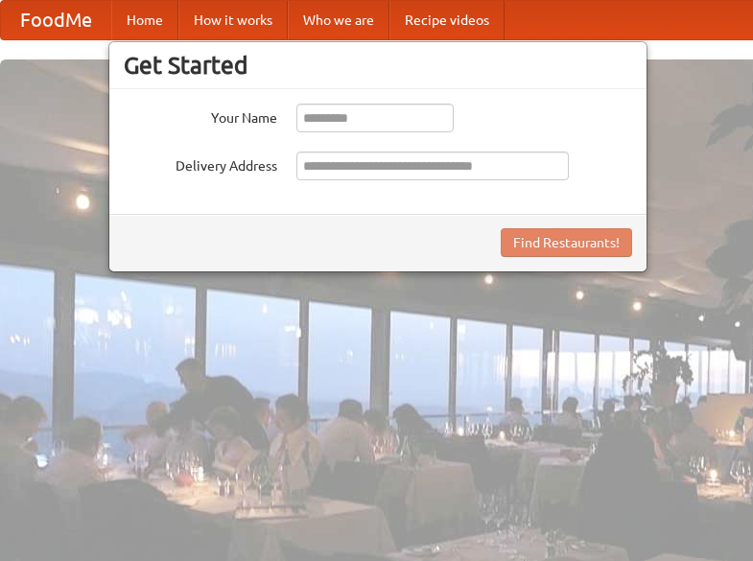 Image resolution: width=753 pixels, height=561 pixels. What do you see at coordinates (566, 243) in the screenshot?
I see `button: Find Restaurants!` at bounding box center [566, 243].